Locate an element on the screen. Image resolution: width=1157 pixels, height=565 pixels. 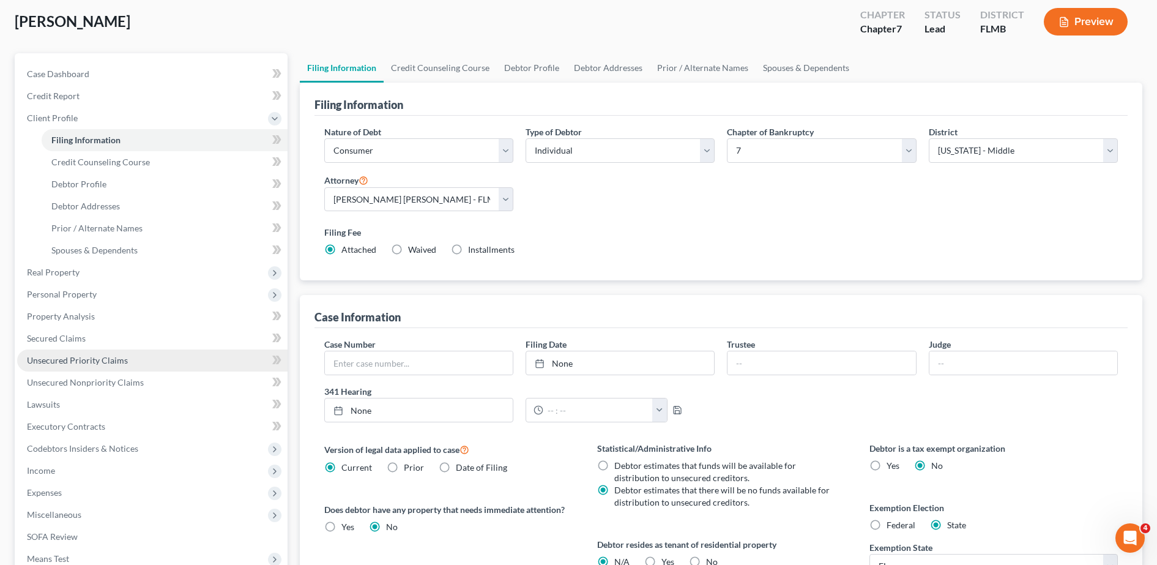
span: Credit Counseling Course is located at coordinates (100, 162).